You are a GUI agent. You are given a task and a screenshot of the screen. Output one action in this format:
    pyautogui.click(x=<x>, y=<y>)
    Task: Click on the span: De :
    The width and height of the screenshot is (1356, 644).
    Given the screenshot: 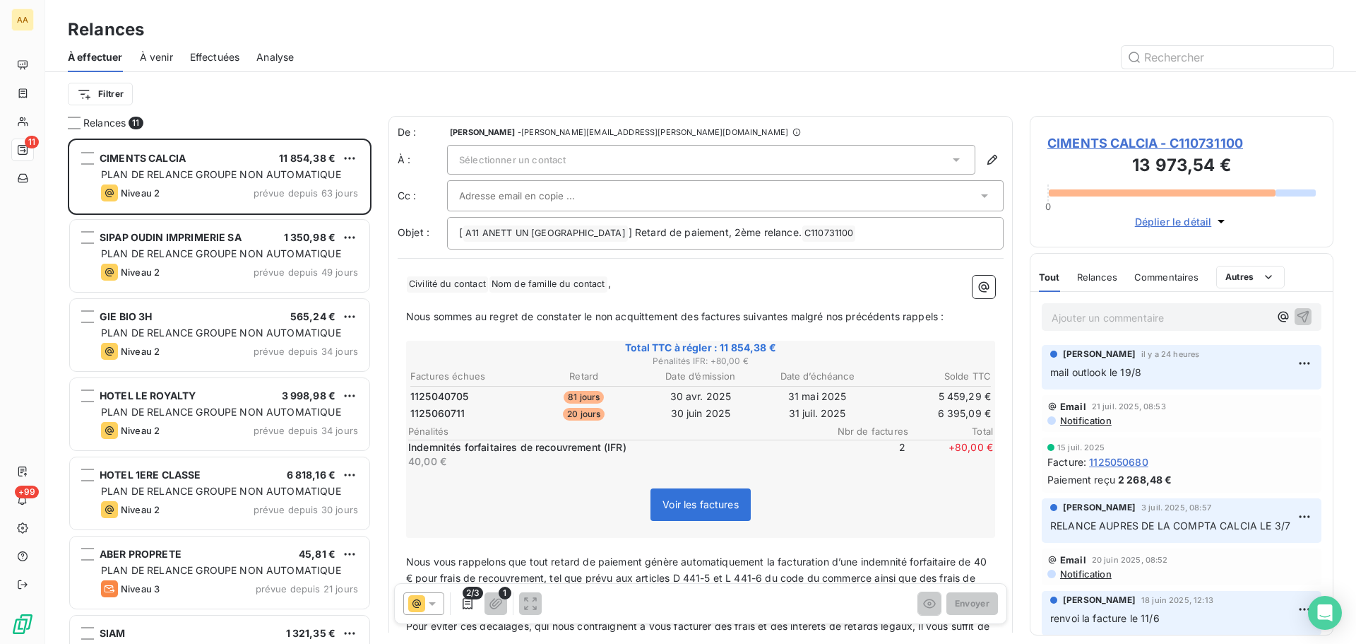 What is the action you would take?
    pyautogui.click(x=422, y=132)
    